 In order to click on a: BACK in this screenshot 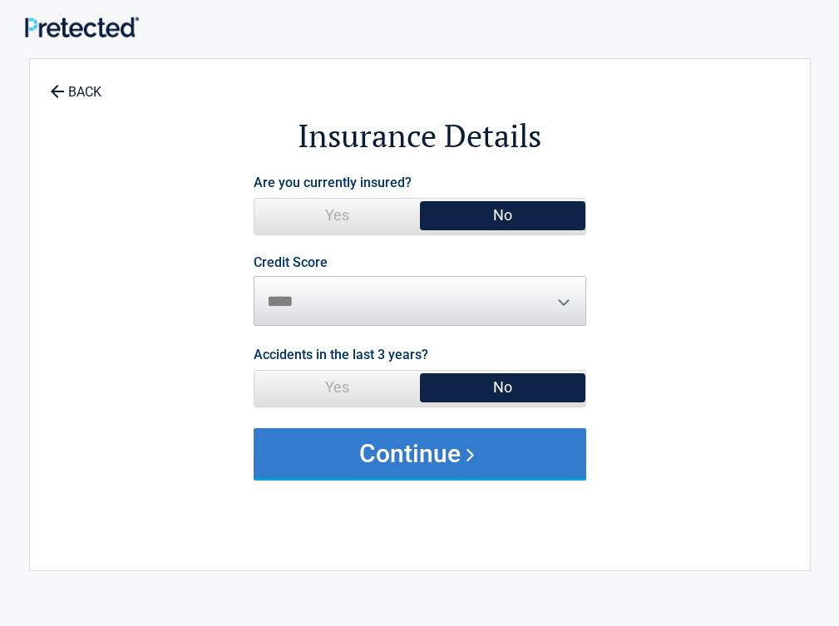, I will do `click(76, 84)`.